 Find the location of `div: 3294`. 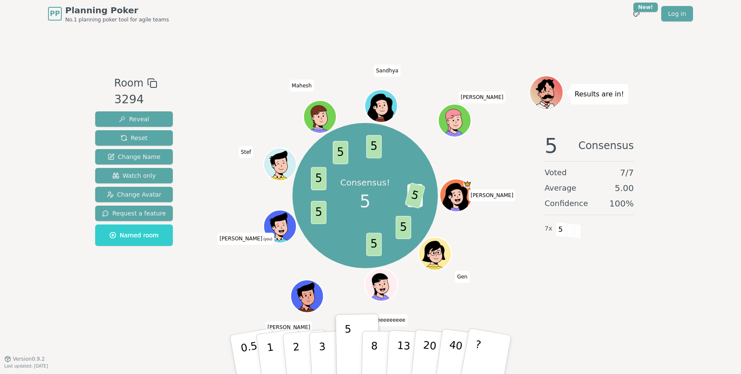

div: 3294 is located at coordinates (135, 99).